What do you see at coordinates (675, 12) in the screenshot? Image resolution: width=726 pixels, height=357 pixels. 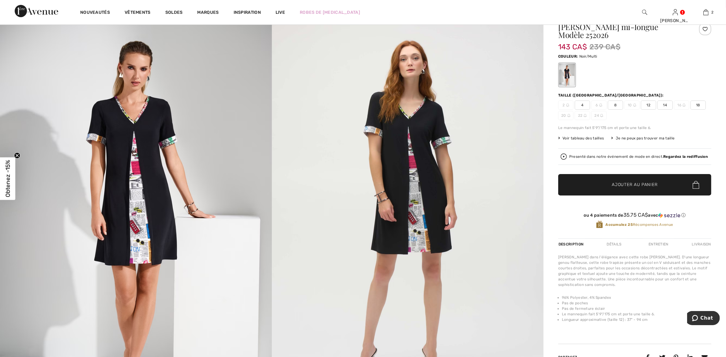 I see `a: Se connecter` at bounding box center [675, 12].